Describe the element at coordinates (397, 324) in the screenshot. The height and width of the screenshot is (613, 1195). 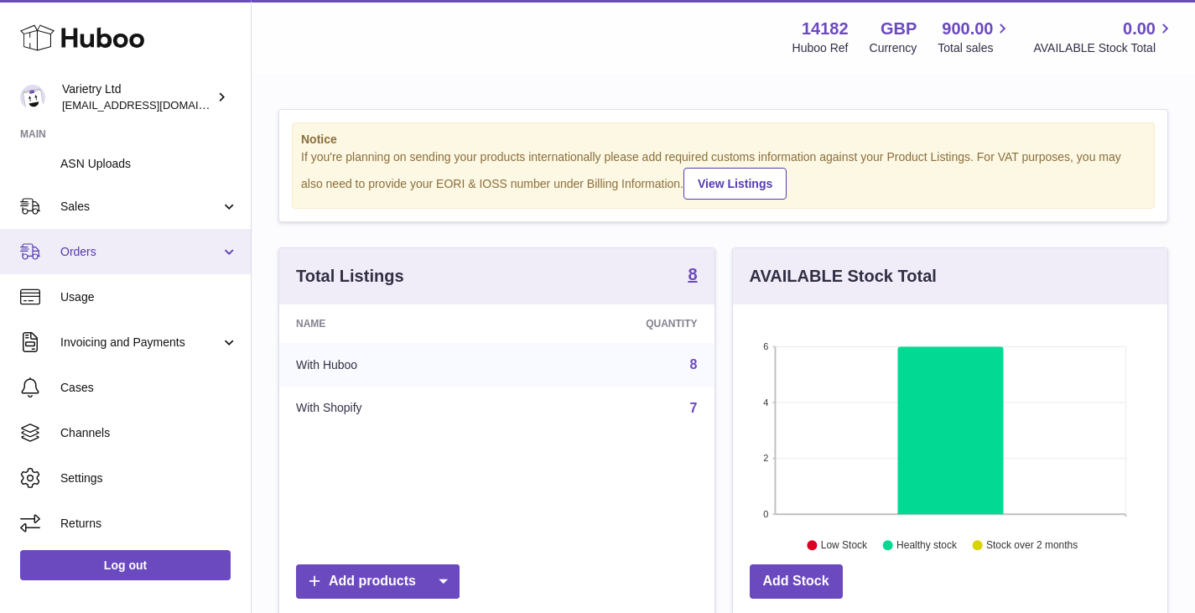
I see `th: Name` at that location.